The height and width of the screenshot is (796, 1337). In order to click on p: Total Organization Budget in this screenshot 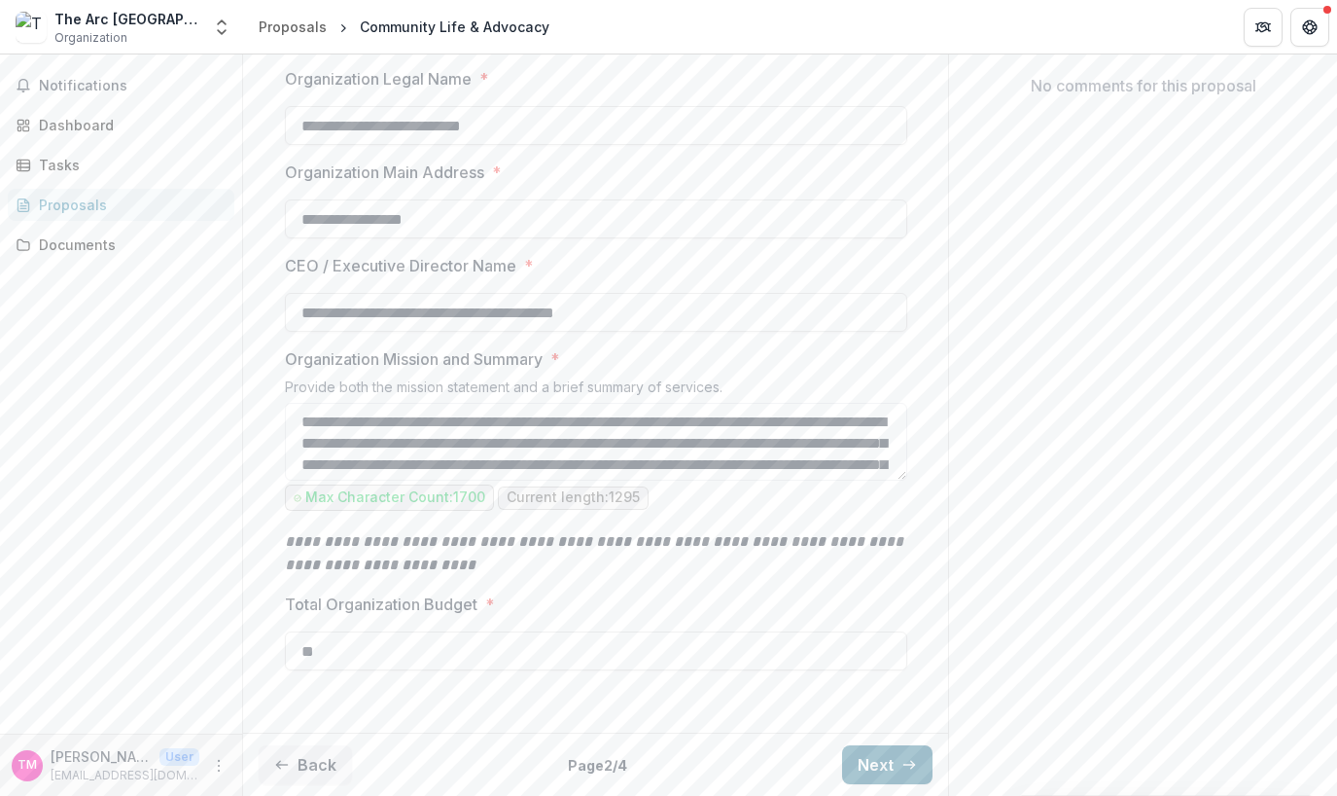, I will do `click(381, 604)`.